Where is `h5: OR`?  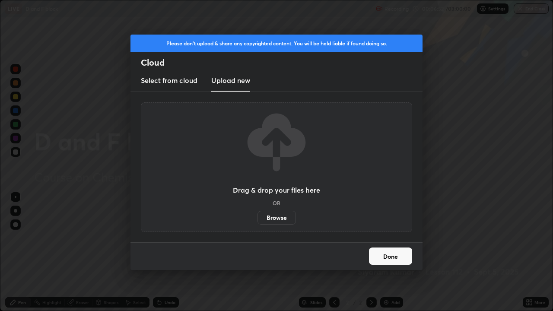
h5: OR is located at coordinates (276, 203).